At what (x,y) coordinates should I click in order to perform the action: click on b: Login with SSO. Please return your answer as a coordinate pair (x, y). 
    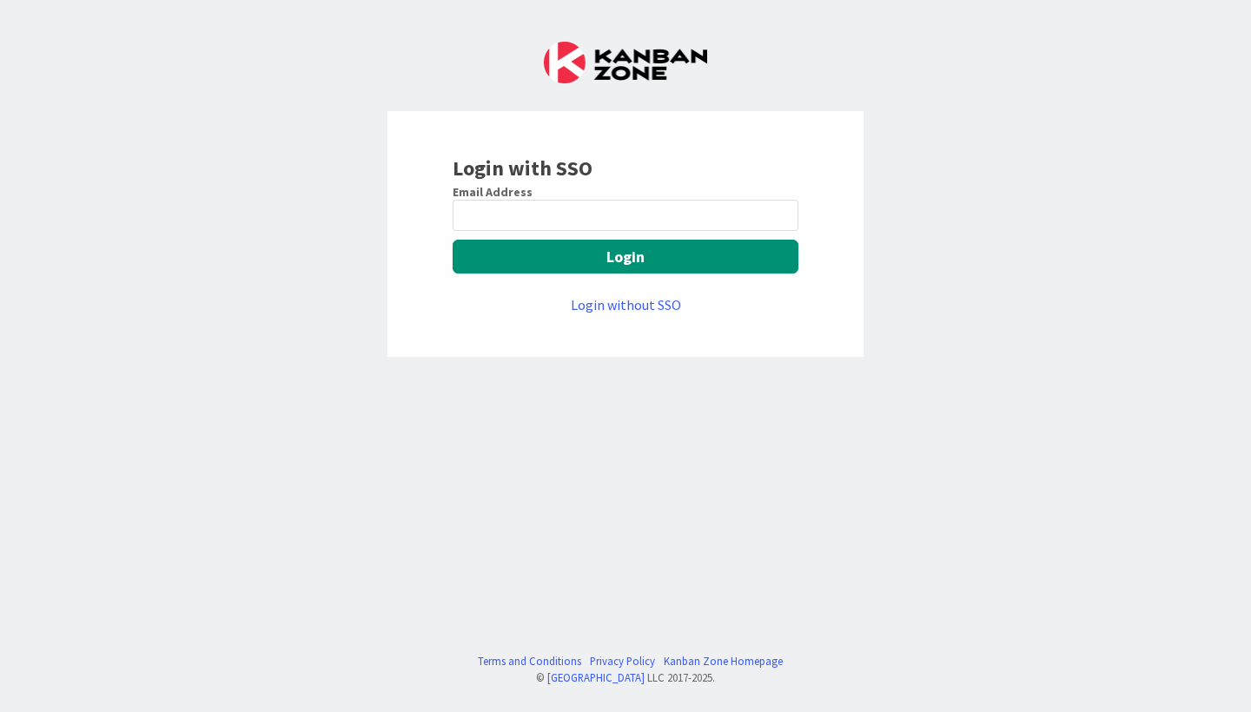
    Looking at the image, I should click on (522, 168).